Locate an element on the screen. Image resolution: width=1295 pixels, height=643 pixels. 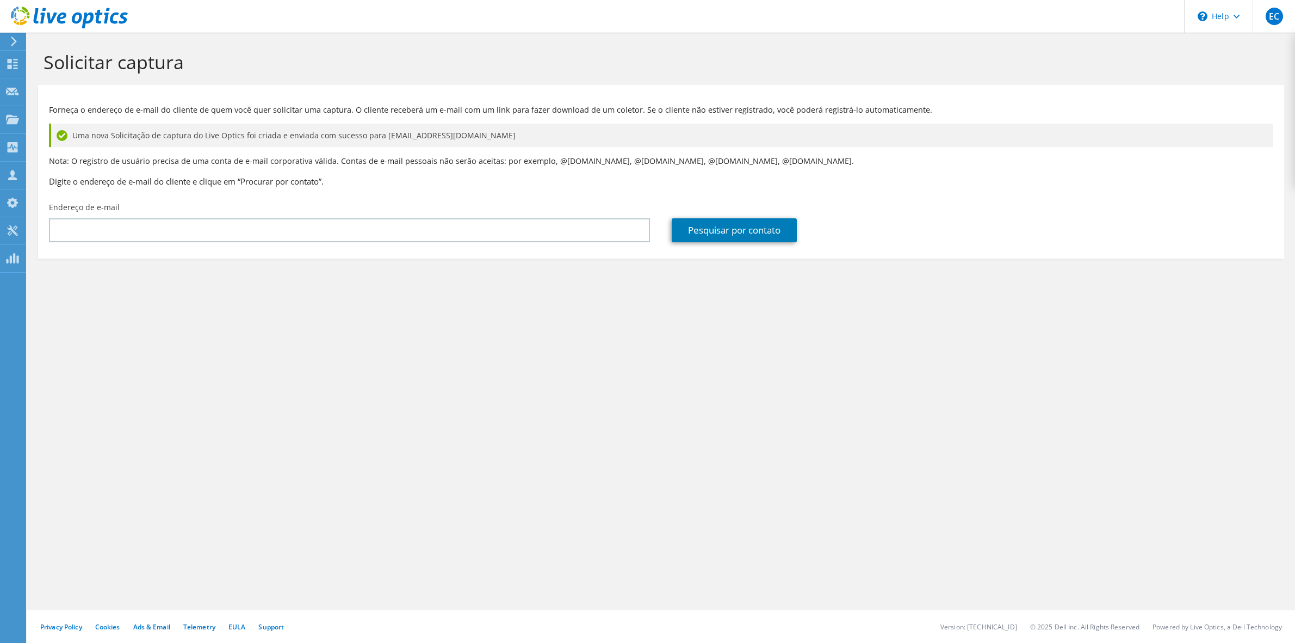
p: Nota: O registro de usuário precisa de uma conta de e-mail corporativa válida. Contas de e-mail p... is located at coordinates (661, 161).